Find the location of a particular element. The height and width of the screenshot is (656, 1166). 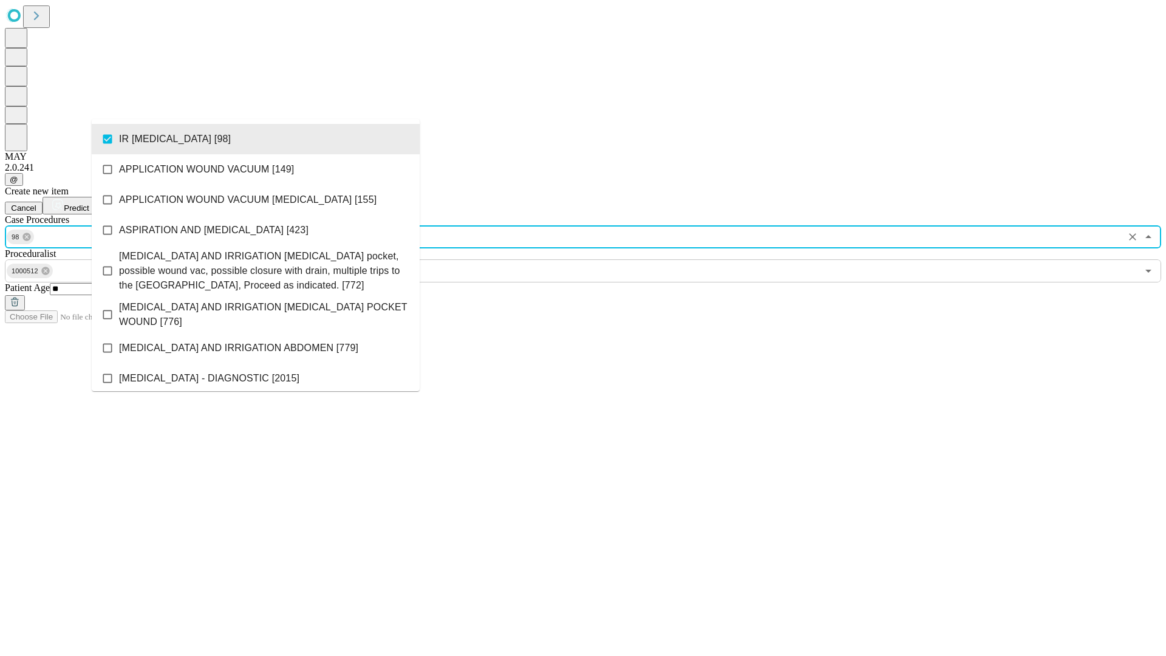

div: 2.0.241 is located at coordinates (583, 168).